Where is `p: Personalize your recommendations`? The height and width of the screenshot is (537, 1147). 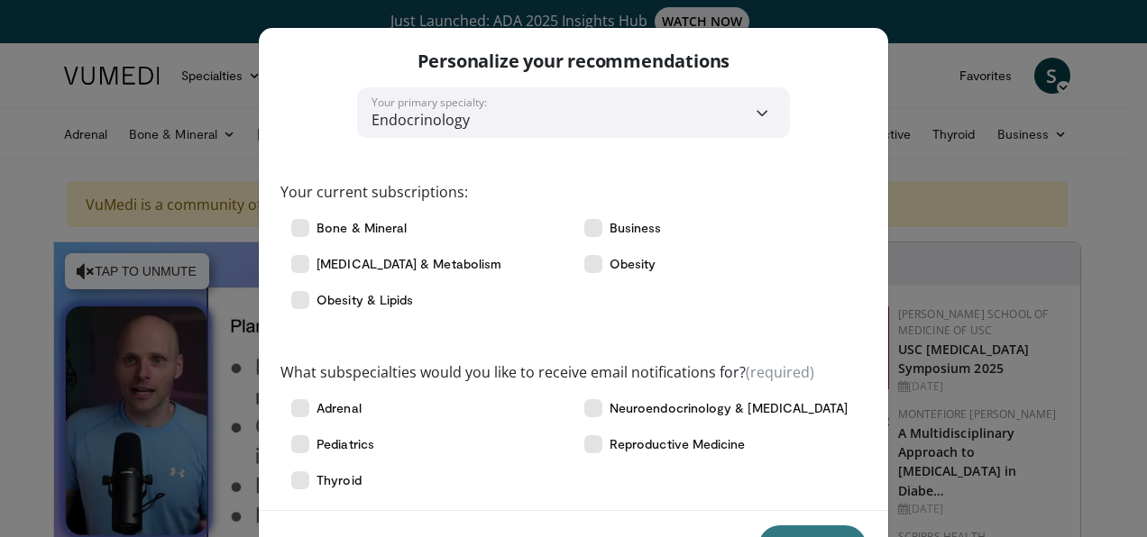
p: Personalize your recommendations is located at coordinates (573, 61).